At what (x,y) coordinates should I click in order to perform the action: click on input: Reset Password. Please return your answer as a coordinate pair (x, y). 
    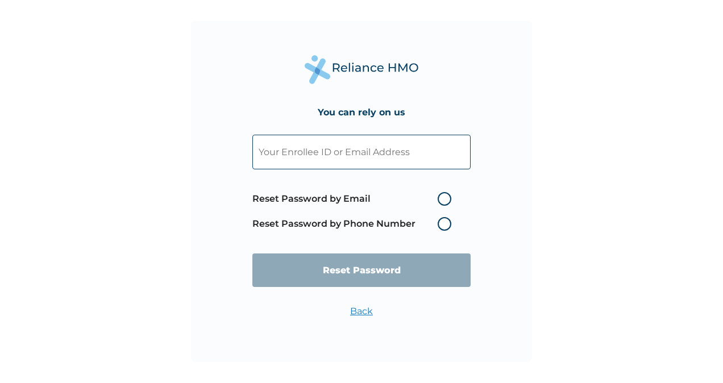
    Looking at the image, I should click on (361, 270).